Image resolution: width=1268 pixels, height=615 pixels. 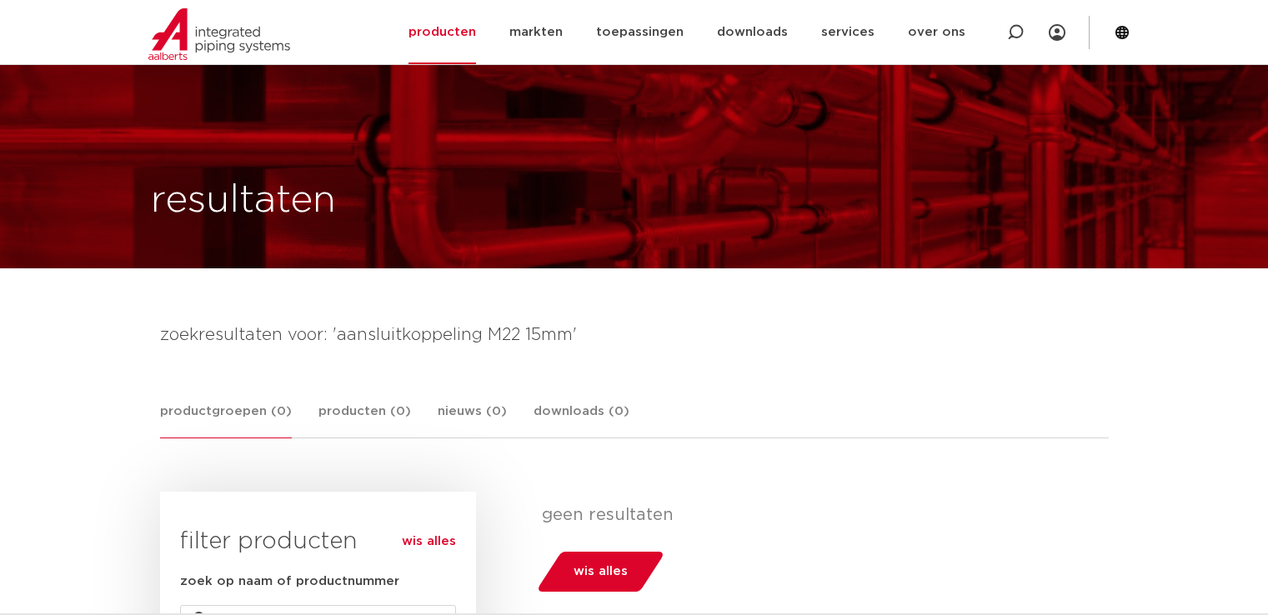 What do you see at coordinates (472, 419) in the screenshot?
I see `a: nieuws (0)` at bounding box center [472, 419].